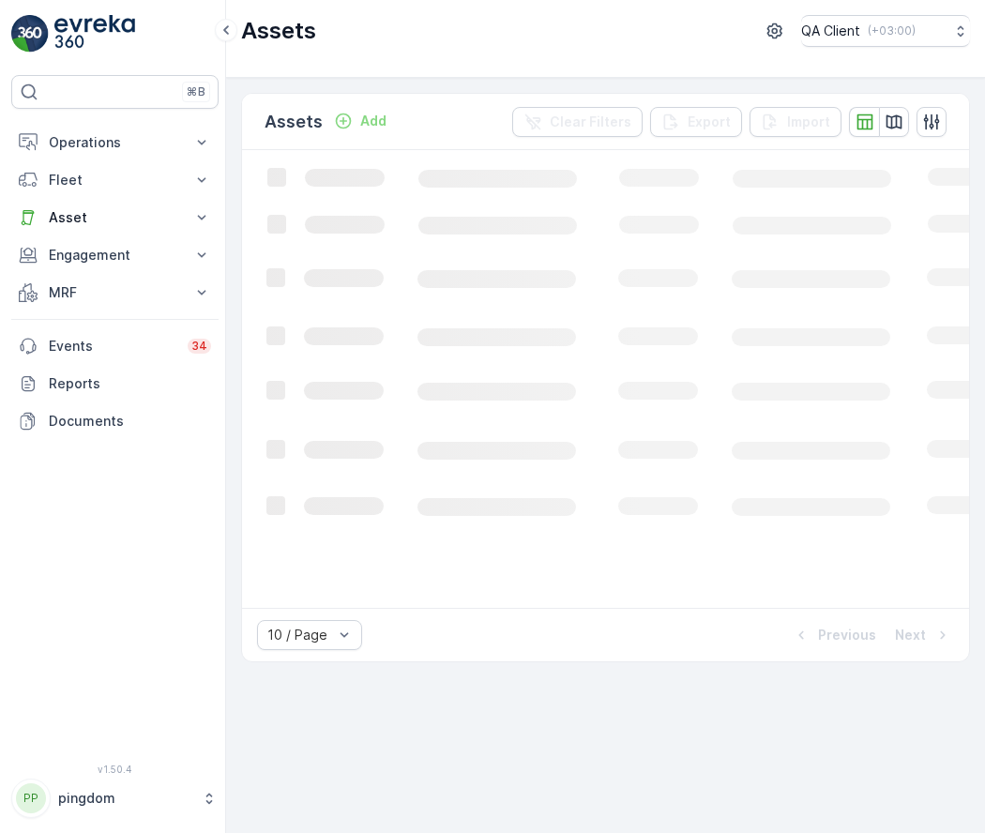 Image resolution: width=985 pixels, height=833 pixels. Describe the element at coordinates (590, 122) in the screenshot. I see `p: Clear Filters` at that location.